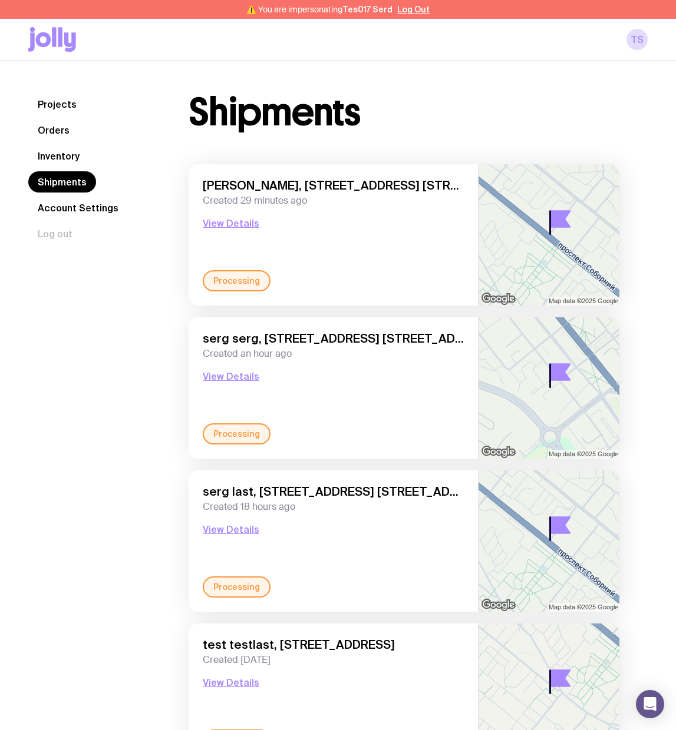 The width and height of the screenshot is (676, 730). I want to click on a: TS, so click(637, 39).